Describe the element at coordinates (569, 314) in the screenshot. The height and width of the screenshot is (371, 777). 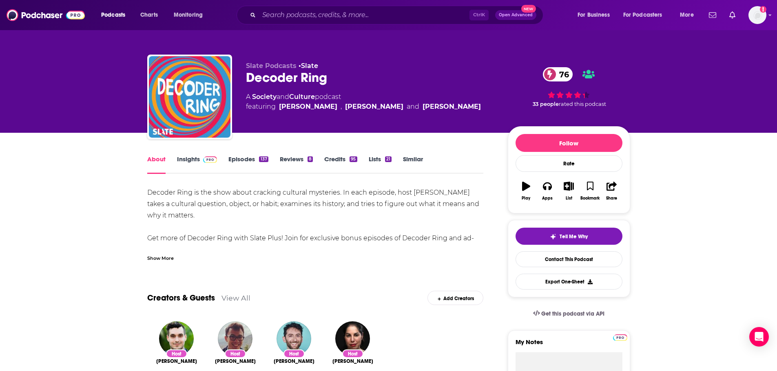
I see `a: Get this podcast via API` at that location.